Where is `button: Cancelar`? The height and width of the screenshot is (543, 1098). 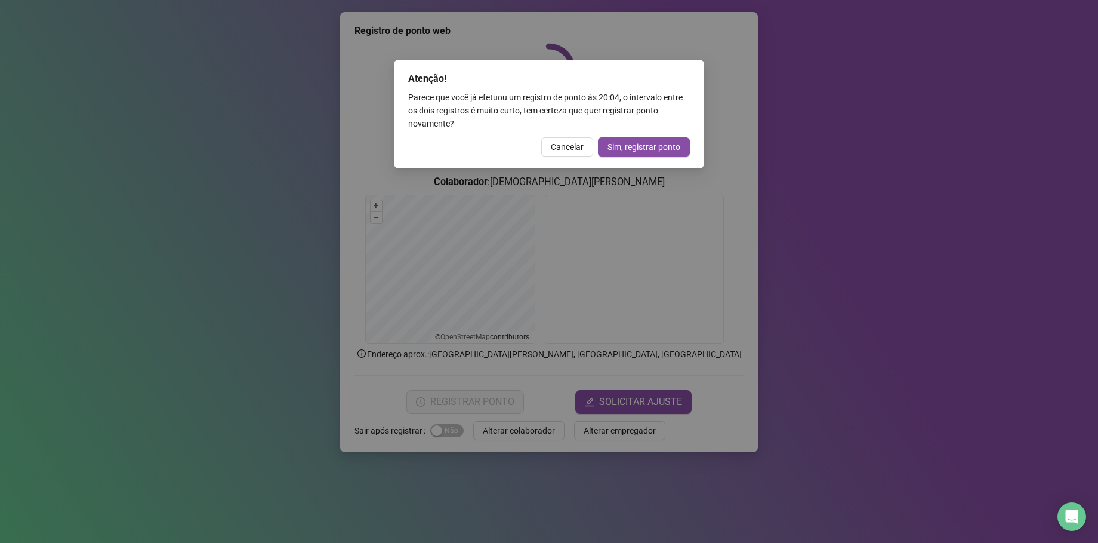 button: Cancelar is located at coordinates (567, 147).